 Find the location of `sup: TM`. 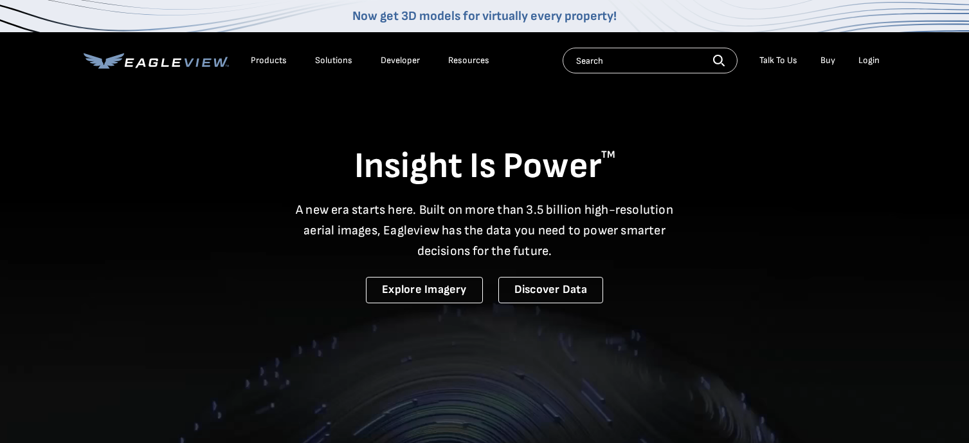

sup: TM is located at coordinates (608, 154).